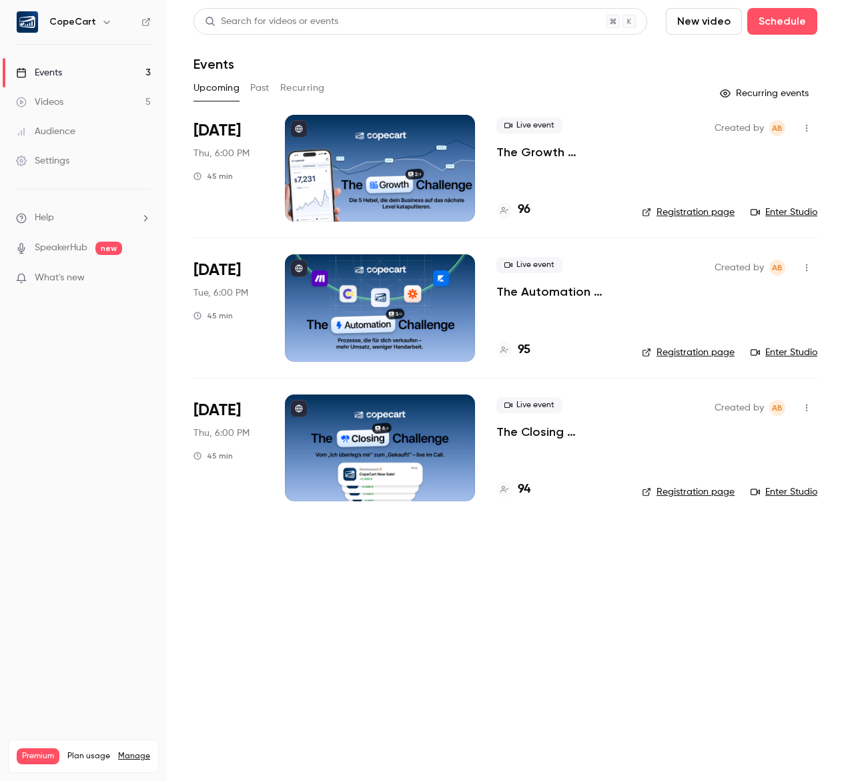 Image resolution: width=844 pixels, height=781 pixels. What do you see at coordinates (221, 293) in the screenshot?
I see `span: Tue, 6:00 PM` at bounding box center [221, 293].